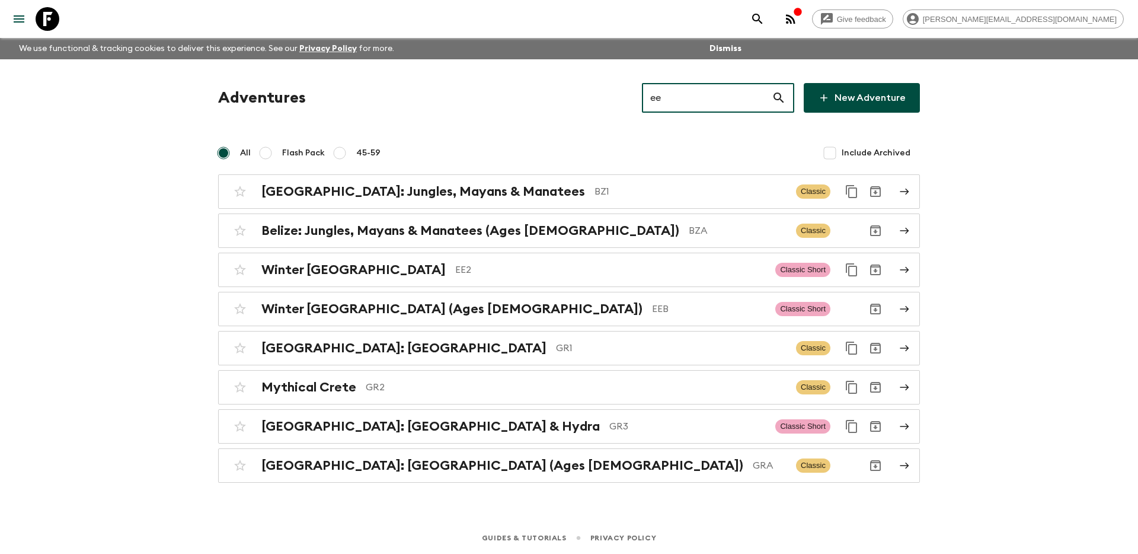 The height and width of the screenshot is (554, 1138). What do you see at coordinates (862, 98) in the screenshot?
I see `a: New Adventure` at bounding box center [862, 98].